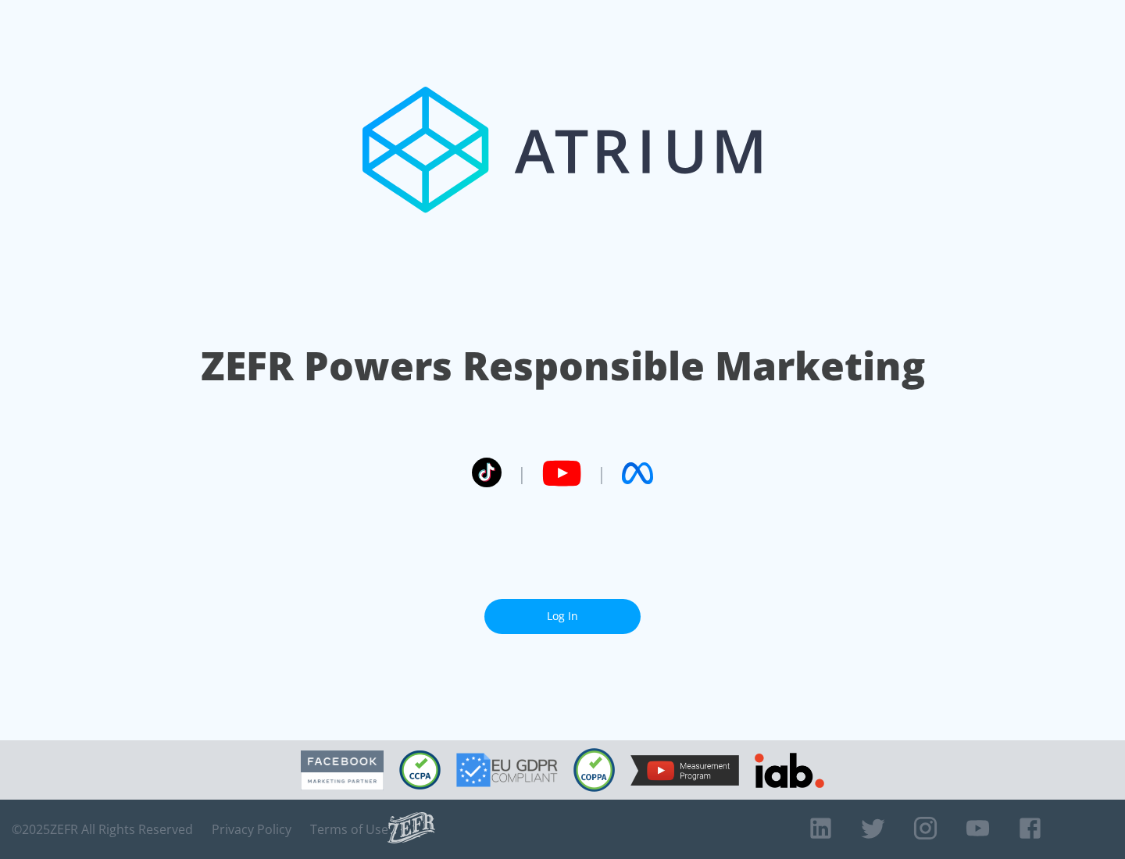 This screenshot has width=1125, height=859. Describe the element at coordinates (349, 830) in the screenshot. I see `a: Terms of Use` at that location.